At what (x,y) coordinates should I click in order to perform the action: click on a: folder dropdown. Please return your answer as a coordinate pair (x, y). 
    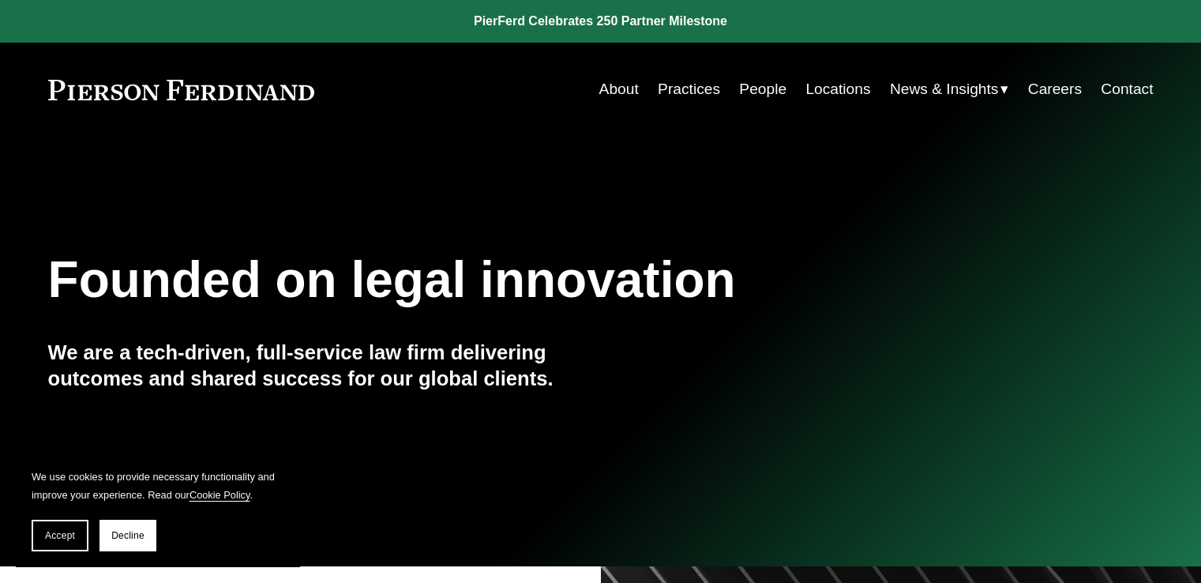
    Looking at the image, I should click on (949, 89).